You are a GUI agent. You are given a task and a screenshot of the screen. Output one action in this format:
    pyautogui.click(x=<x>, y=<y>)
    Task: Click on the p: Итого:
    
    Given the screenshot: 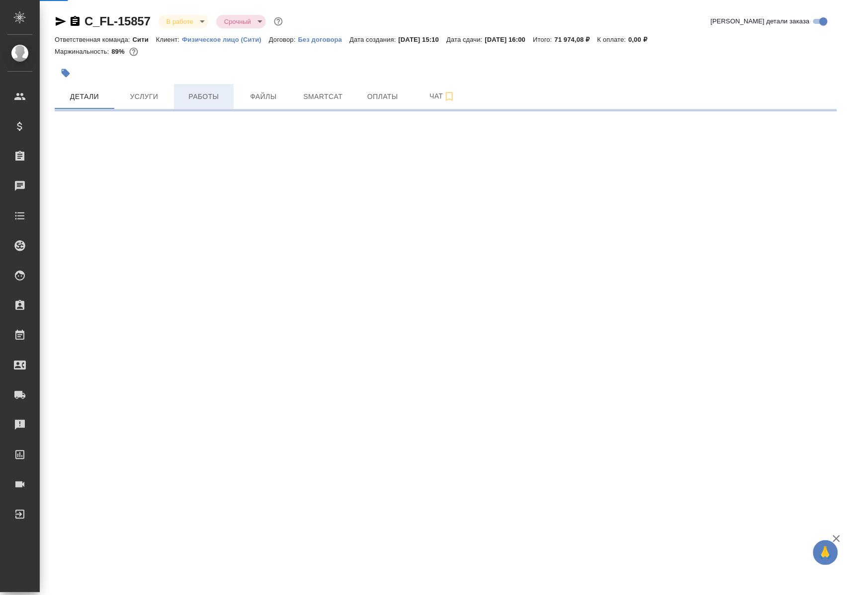 What is the action you would take?
    pyautogui.click(x=543, y=39)
    